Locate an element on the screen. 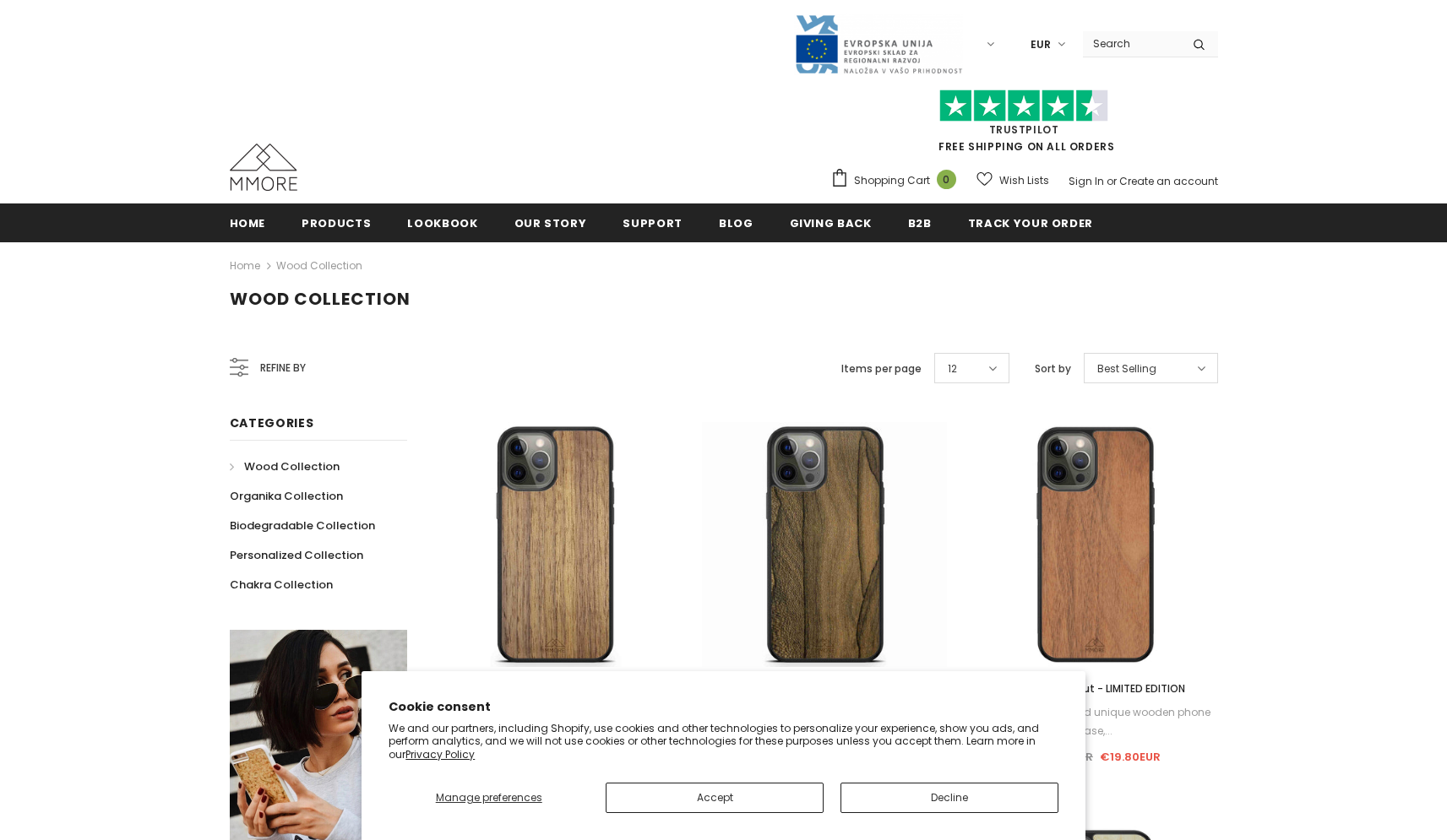 The image size is (1447, 840). h2: Cookie consent is located at coordinates (723, 707).